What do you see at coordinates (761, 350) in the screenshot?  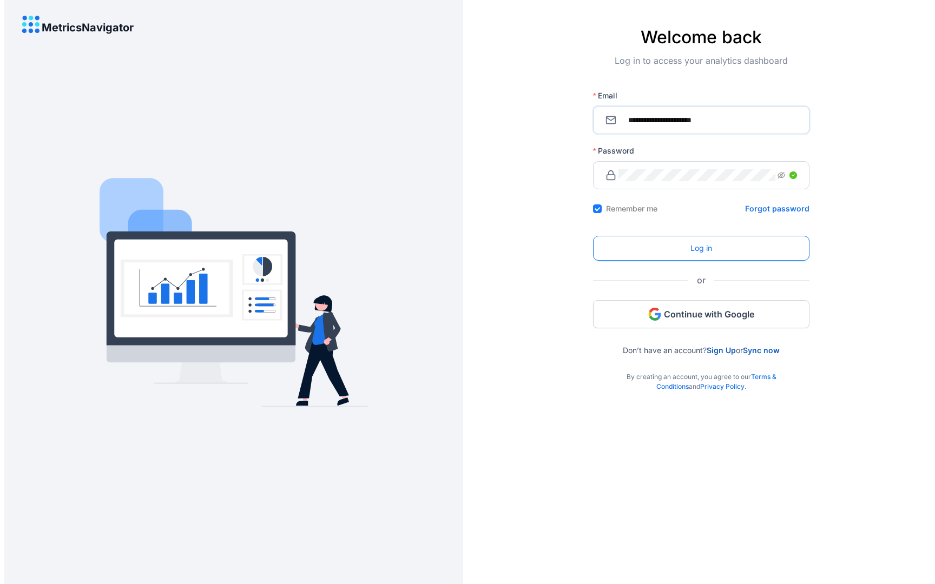 I see `a: Sync now` at bounding box center [761, 350].